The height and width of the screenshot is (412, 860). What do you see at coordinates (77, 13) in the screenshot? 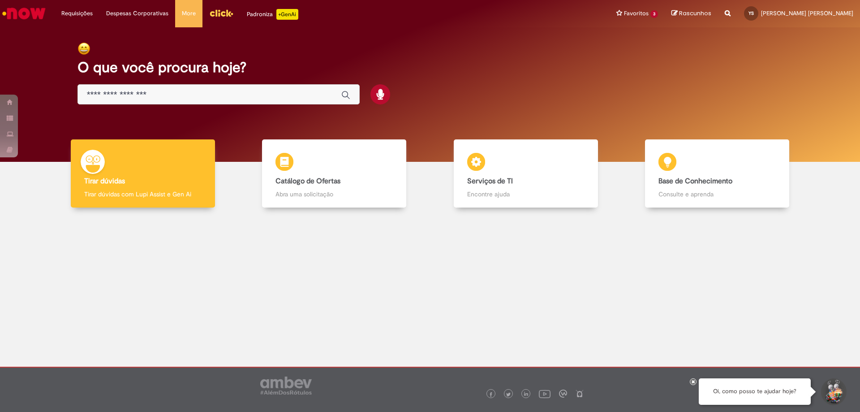
I see `span: Requisições` at bounding box center [77, 13].